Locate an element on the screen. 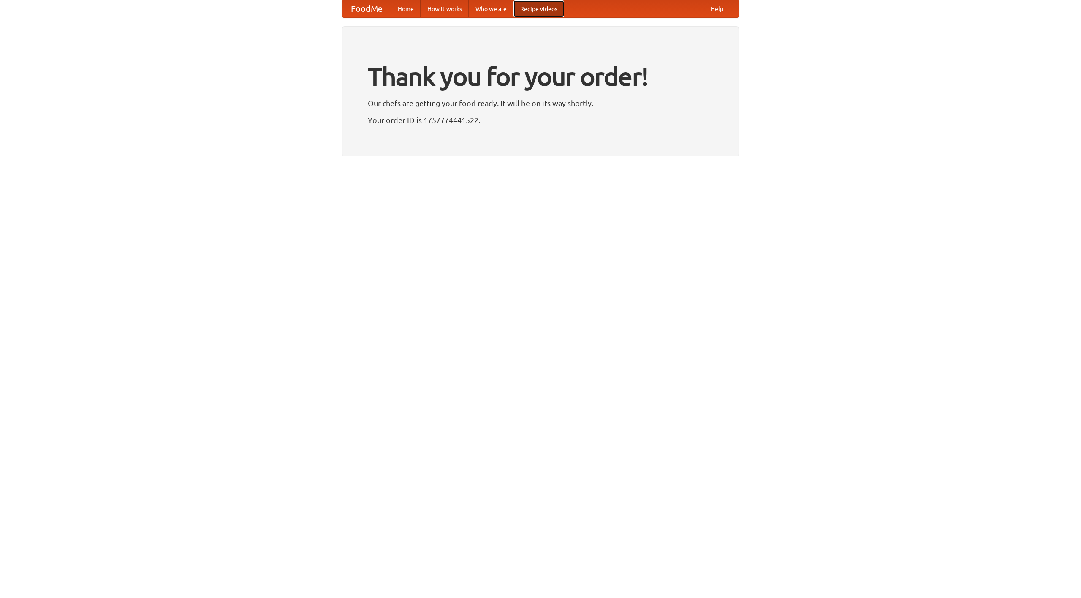 Image resolution: width=1081 pixels, height=598 pixels. a: Home is located at coordinates (406, 9).